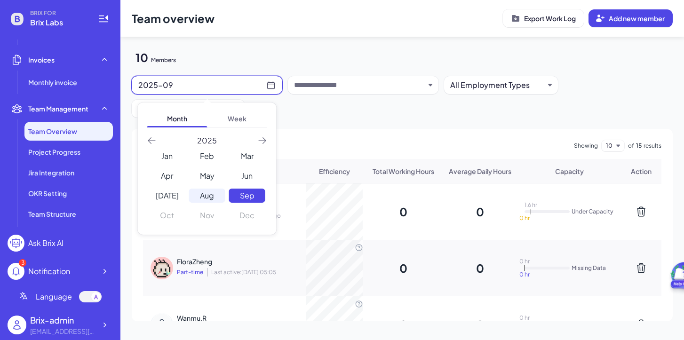  I want to click on div: Members, so click(163, 60).